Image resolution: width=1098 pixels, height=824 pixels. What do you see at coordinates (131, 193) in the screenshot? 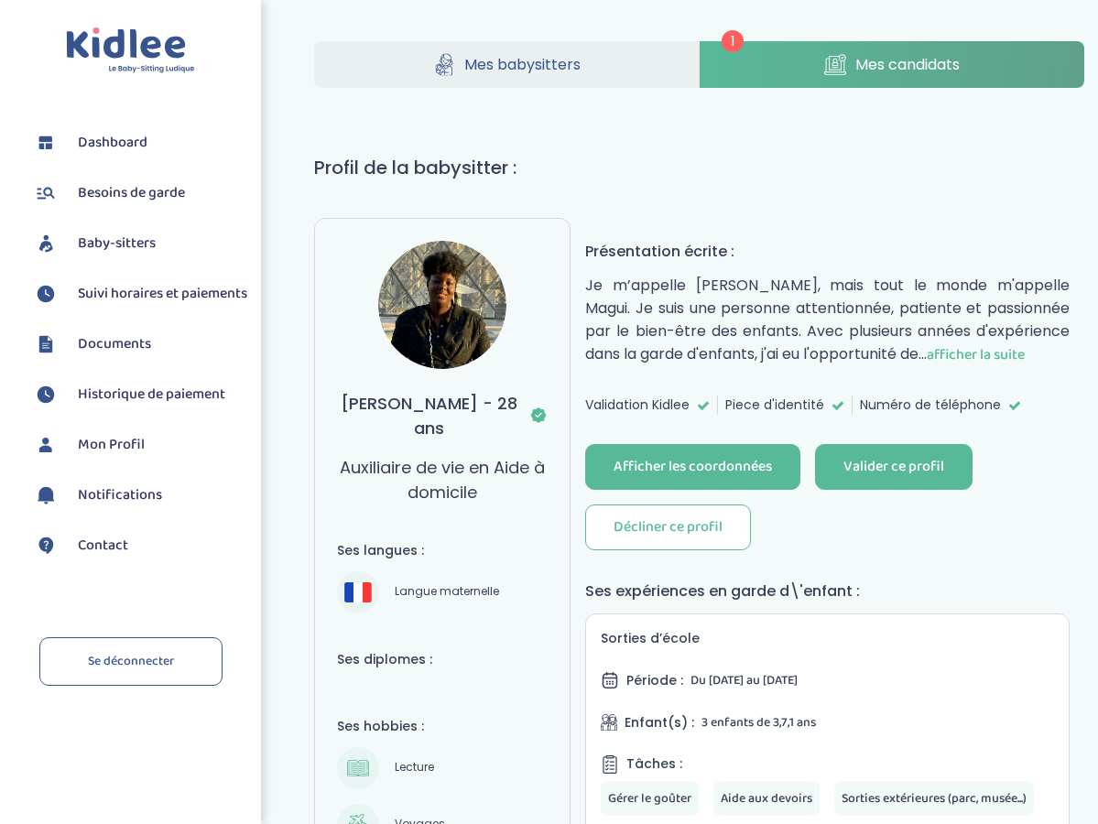
I see `span: Besoins de garde` at bounding box center [131, 193].